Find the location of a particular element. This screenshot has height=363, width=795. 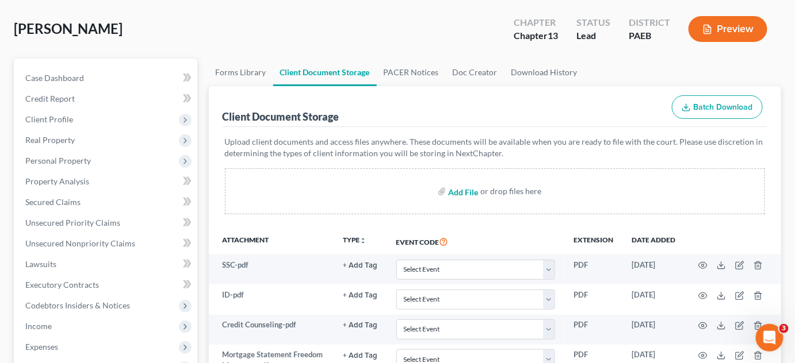

a: PACER Notices is located at coordinates (411, 72).